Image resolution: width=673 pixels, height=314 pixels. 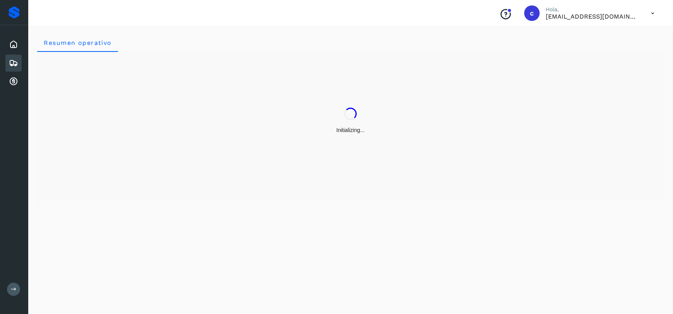 What do you see at coordinates (592, 16) in the screenshot?
I see `p: cuentasespeciales8_met@castores.com.mx` at bounding box center [592, 16].